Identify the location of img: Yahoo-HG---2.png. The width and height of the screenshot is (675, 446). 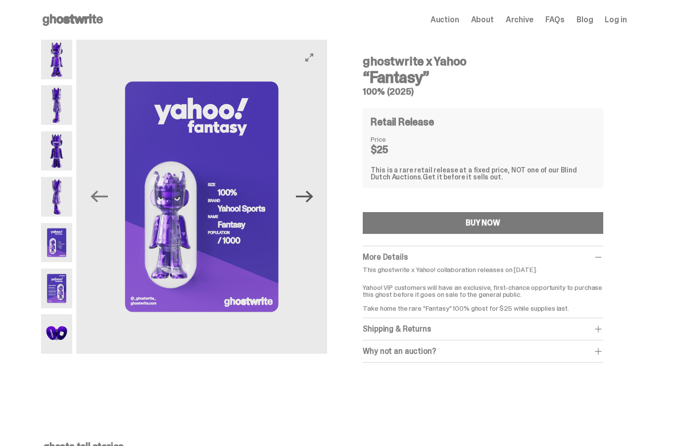
(57, 105).